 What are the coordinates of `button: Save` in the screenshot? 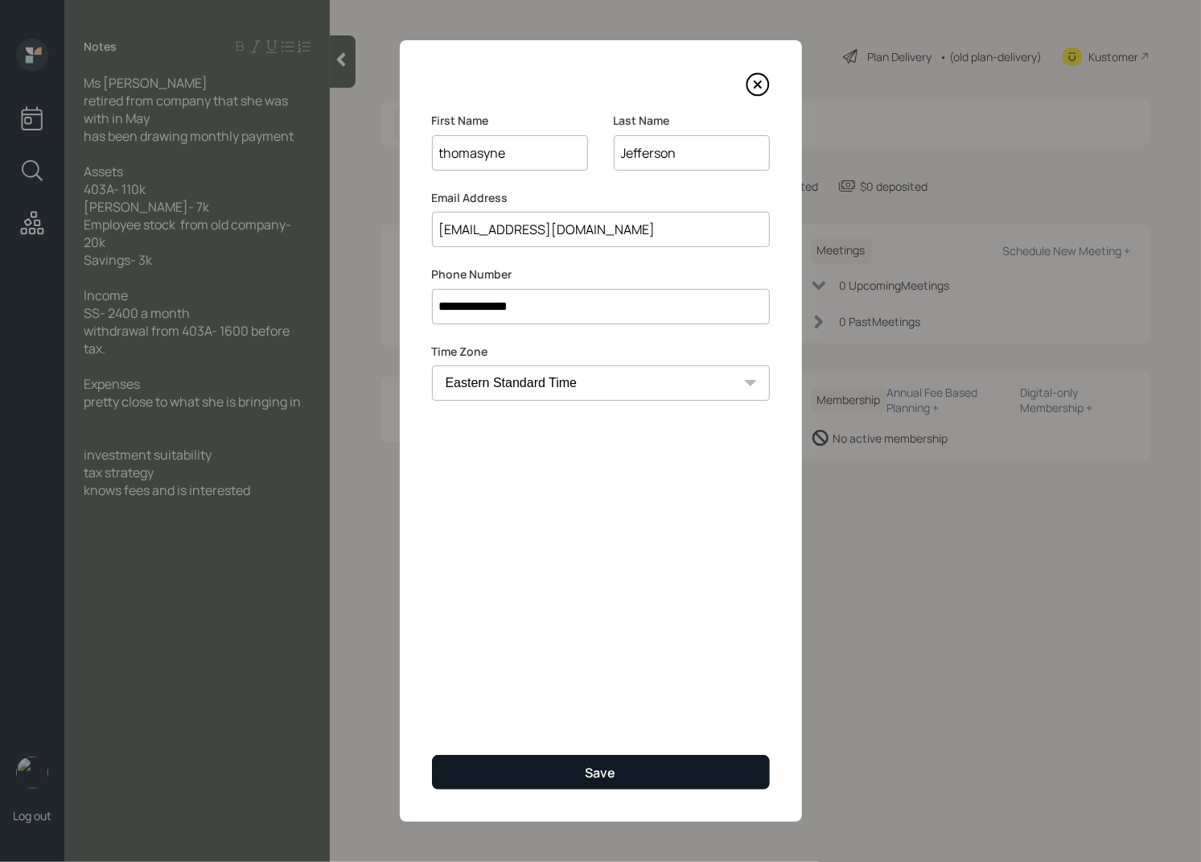 It's located at (601, 772).